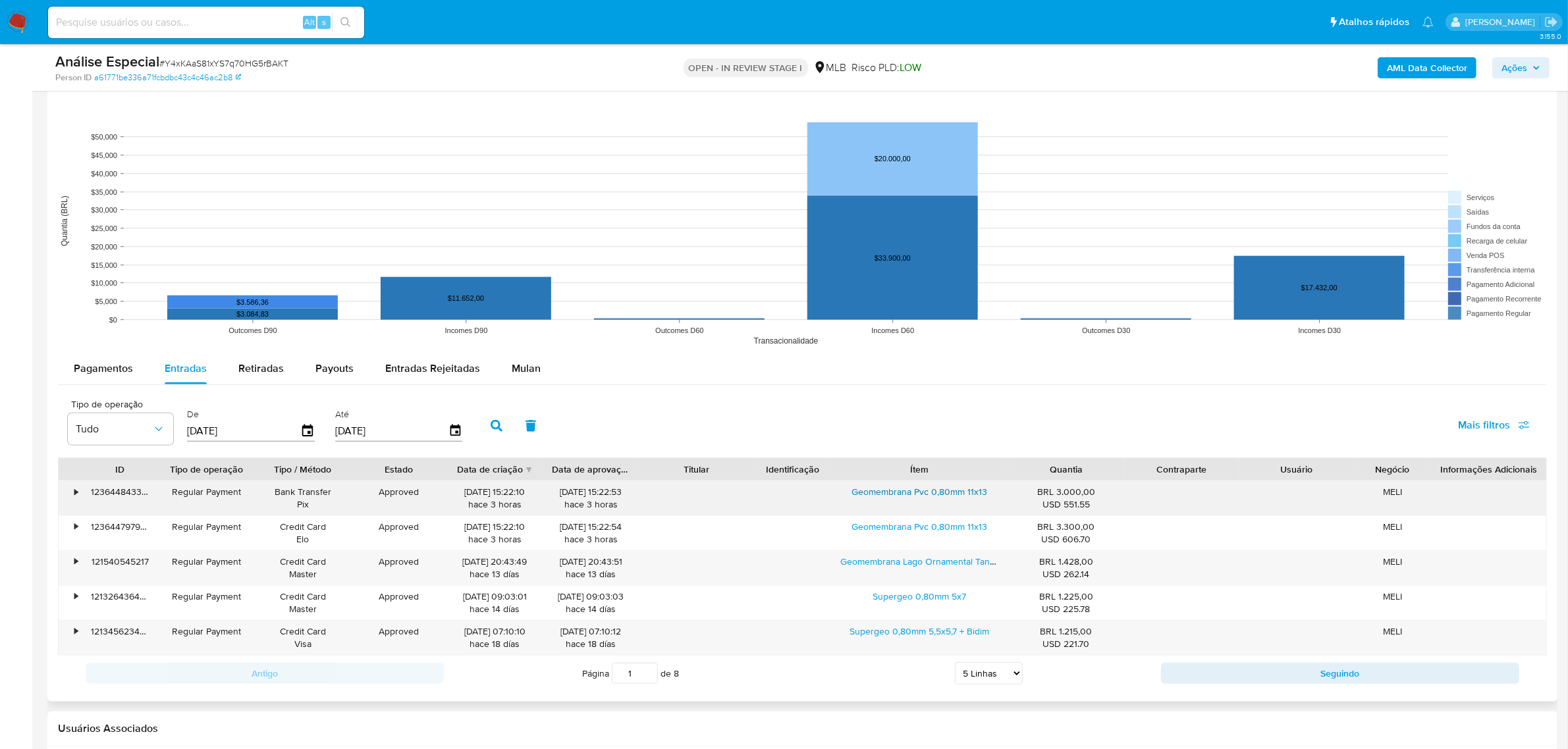 This screenshot has width=1568, height=749. What do you see at coordinates (1427, 22) in the screenshot?
I see `a: Notificações` at bounding box center [1427, 22].